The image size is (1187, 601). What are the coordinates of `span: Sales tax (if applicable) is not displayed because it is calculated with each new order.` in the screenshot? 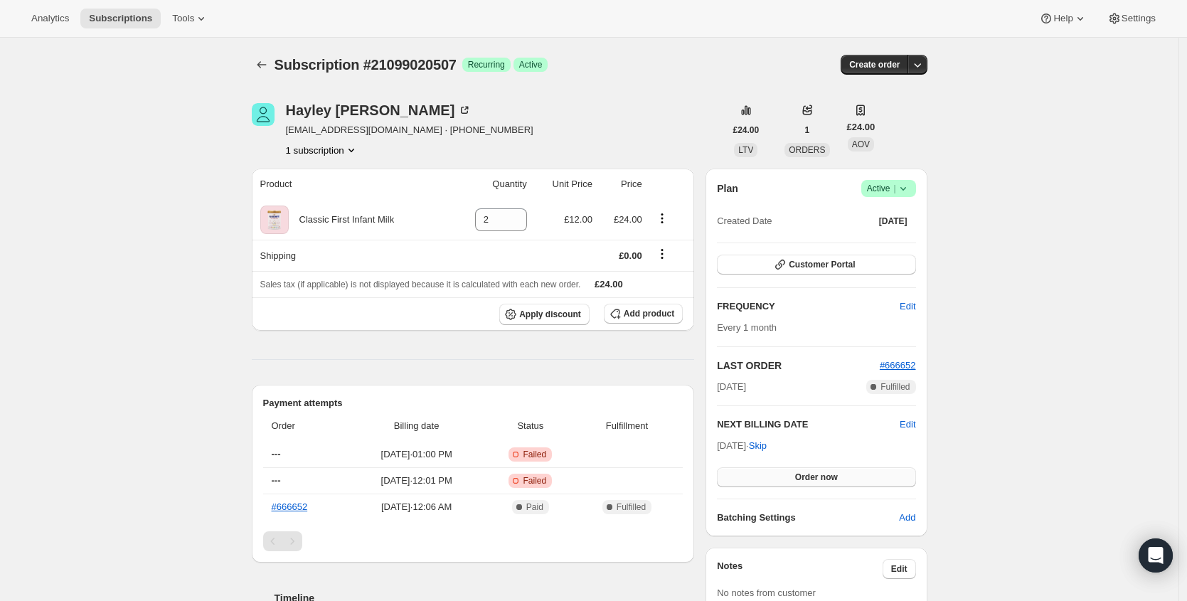 It's located at (420, 284).